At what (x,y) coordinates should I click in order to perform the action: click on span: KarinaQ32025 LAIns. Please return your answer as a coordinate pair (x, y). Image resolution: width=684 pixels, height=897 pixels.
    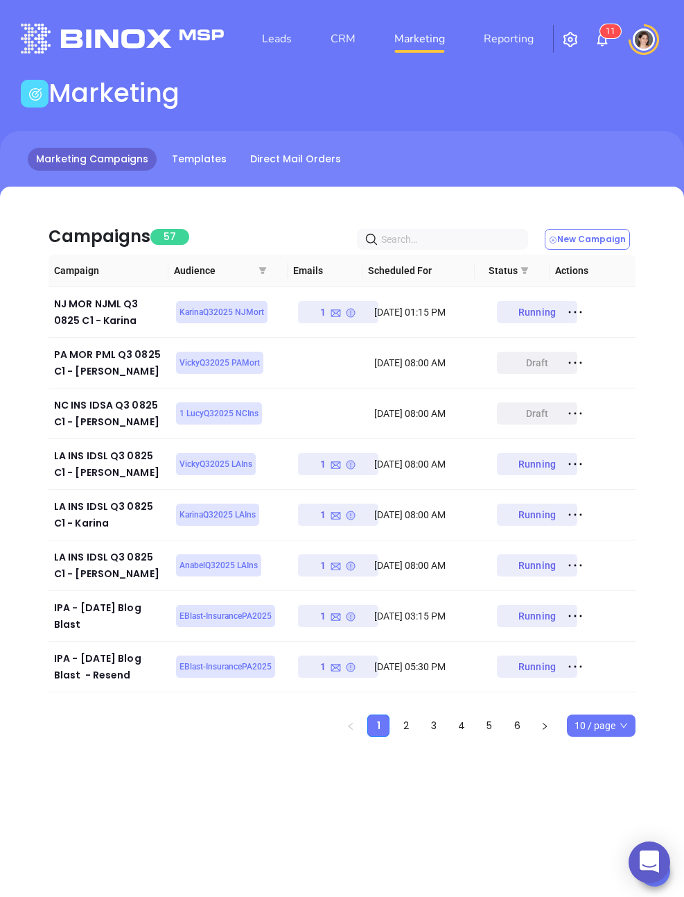
    Looking at the image, I should click on (218, 515).